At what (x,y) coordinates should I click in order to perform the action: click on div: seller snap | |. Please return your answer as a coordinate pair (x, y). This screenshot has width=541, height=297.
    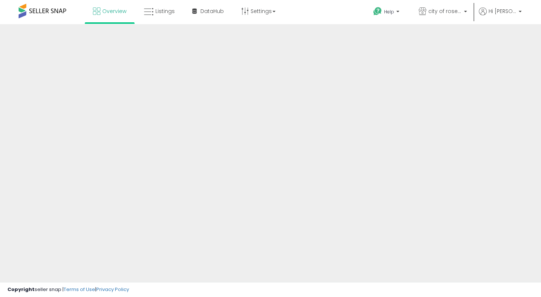
    Looking at the image, I should click on (68, 290).